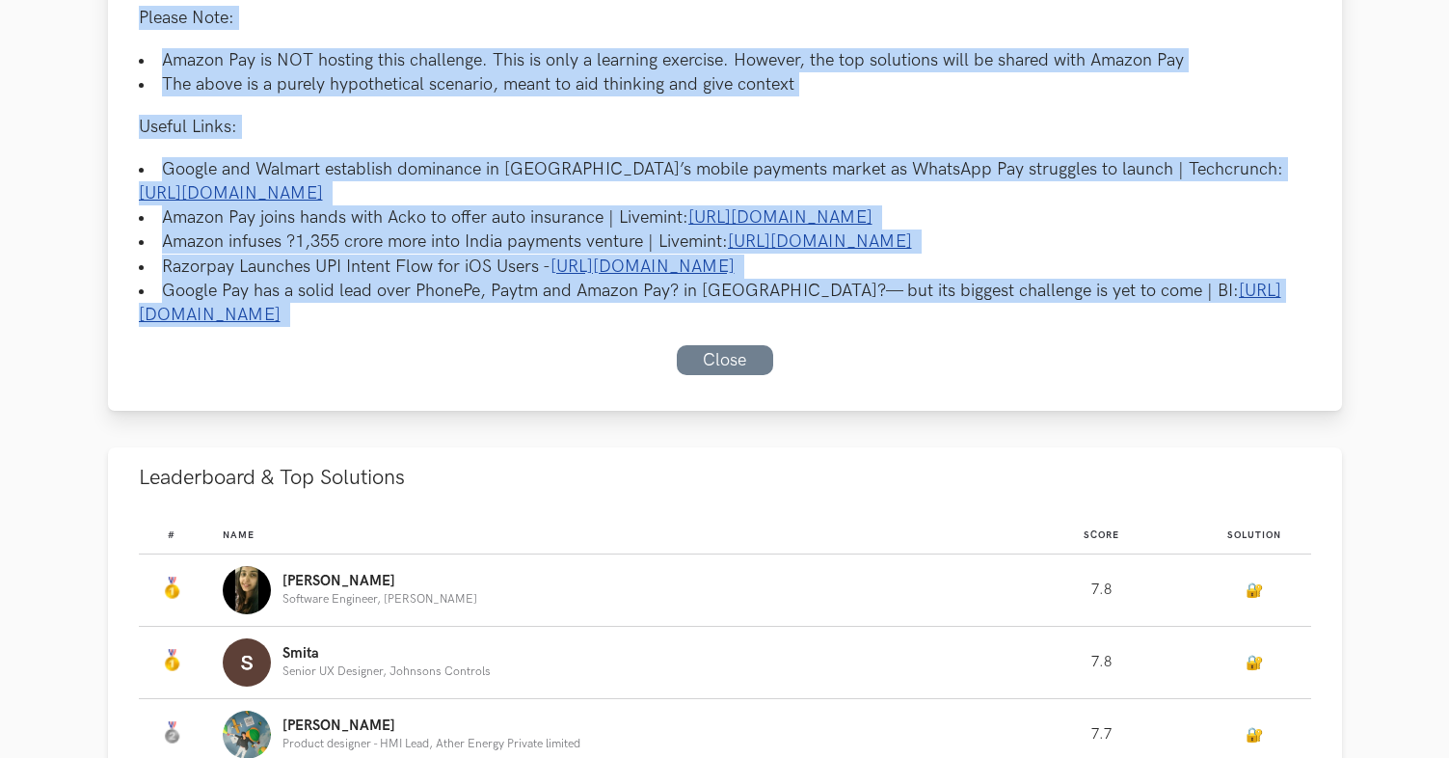 The height and width of the screenshot is (758, 1449). I want to click on span: Score, so click(1101, 535).